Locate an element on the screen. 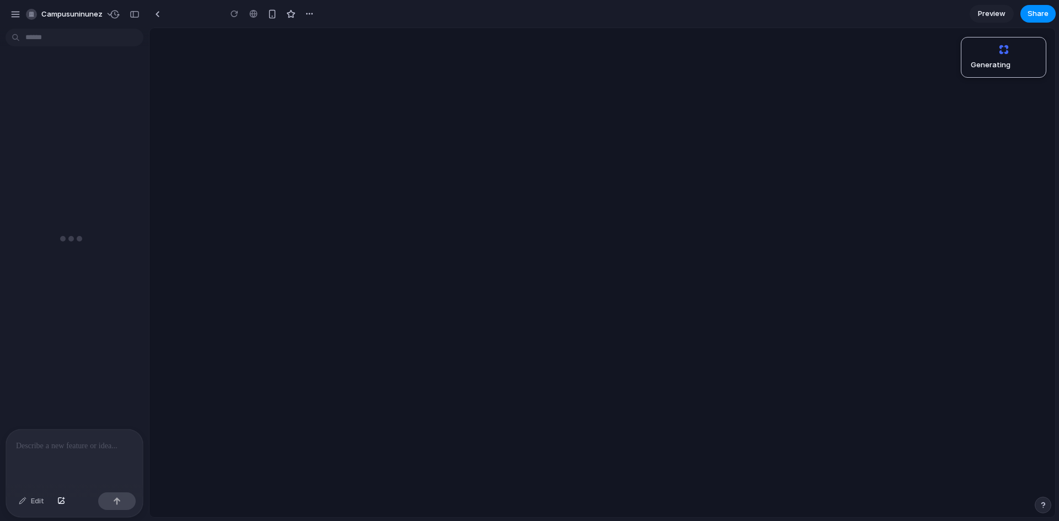 Image resolution: width=1059 pixels, height=521 pixels. button: Share is located at coordinates (1038, 14).